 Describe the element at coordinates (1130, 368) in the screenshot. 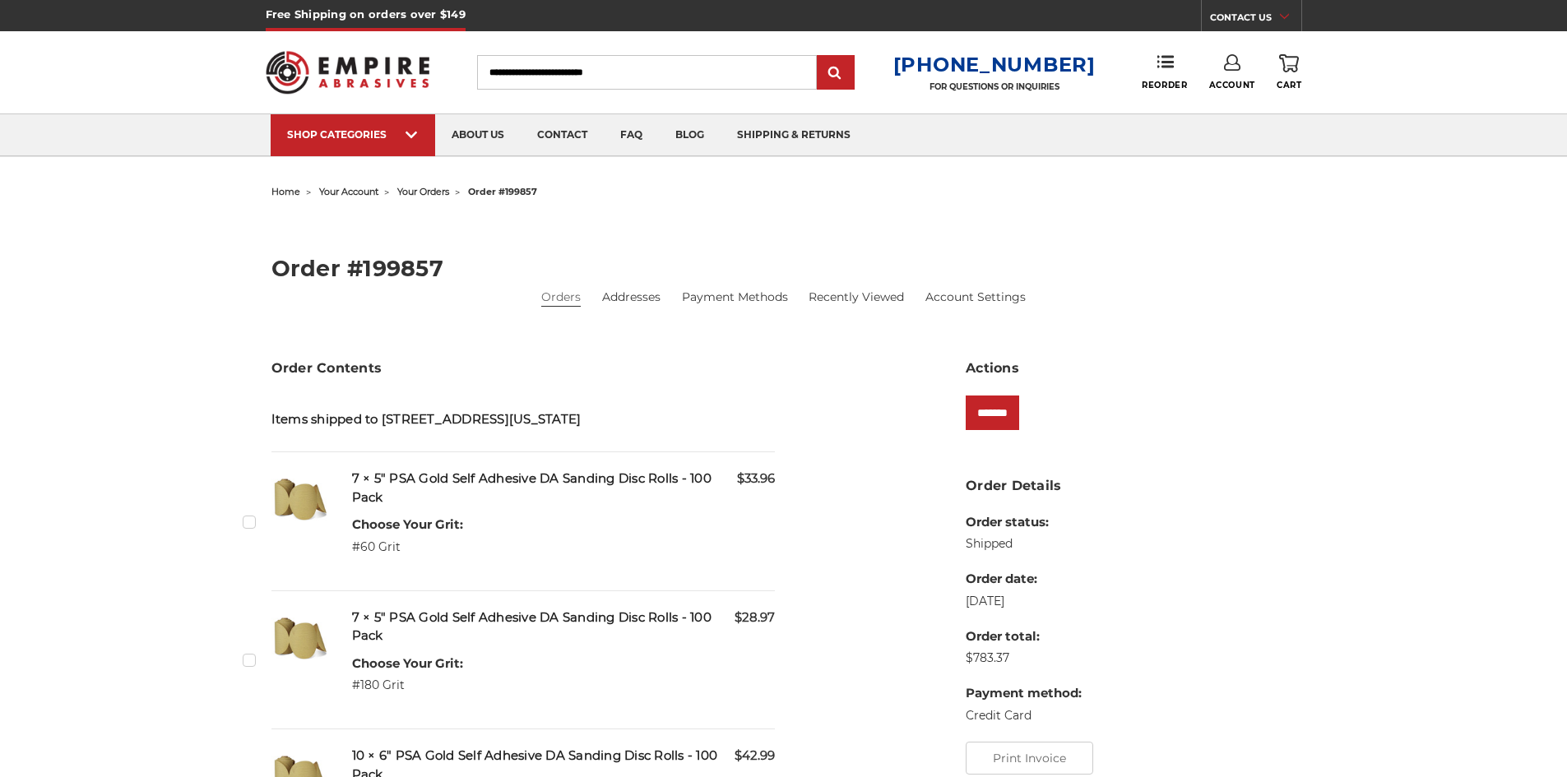

I see `h3: Actions` at that location.